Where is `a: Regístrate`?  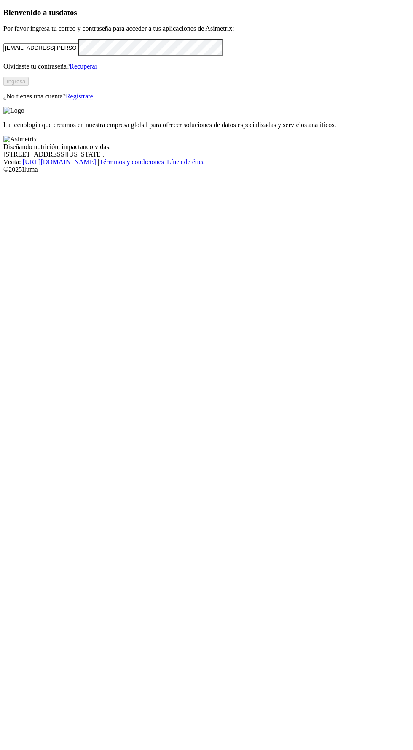 a: Regístrate is located at coordinates (79, 96).